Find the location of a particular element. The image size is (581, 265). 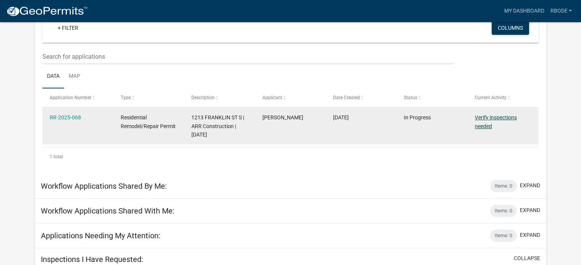

input: Search for applications is located at coordinates (248, 57).